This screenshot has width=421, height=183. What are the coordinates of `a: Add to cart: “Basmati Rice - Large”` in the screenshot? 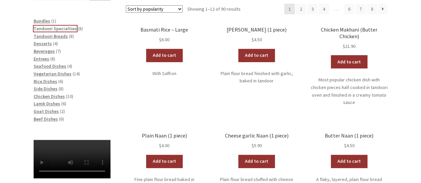 It's located at (164, 56).